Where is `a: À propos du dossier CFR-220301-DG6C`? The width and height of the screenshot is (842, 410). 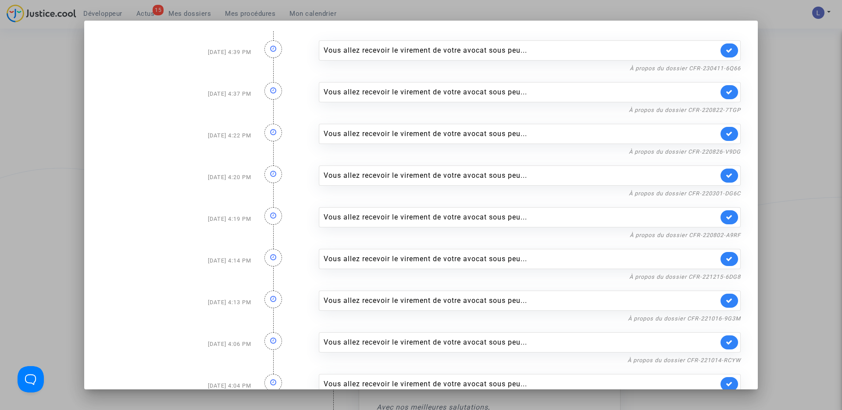 a: À propos du dossier CFR-220301-DG6C is located at coordinates (685, 193).